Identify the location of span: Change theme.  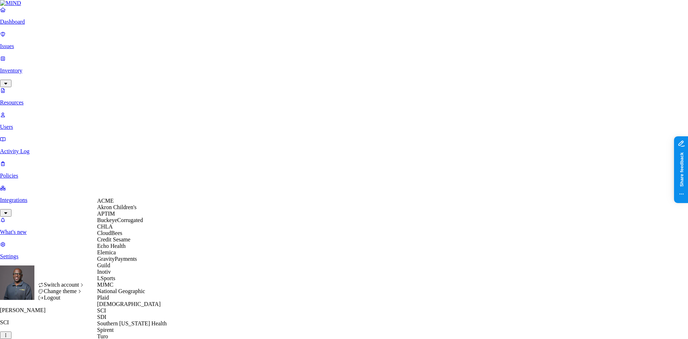
(60, 291).